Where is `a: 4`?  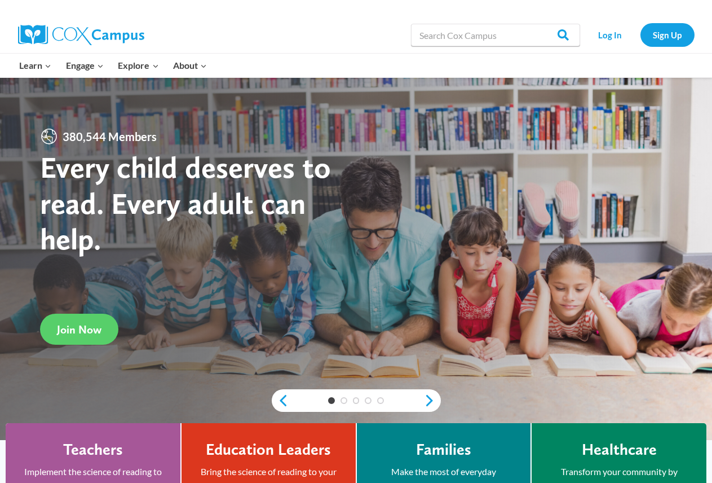 a: 4 is located at coordinates (368, 400).